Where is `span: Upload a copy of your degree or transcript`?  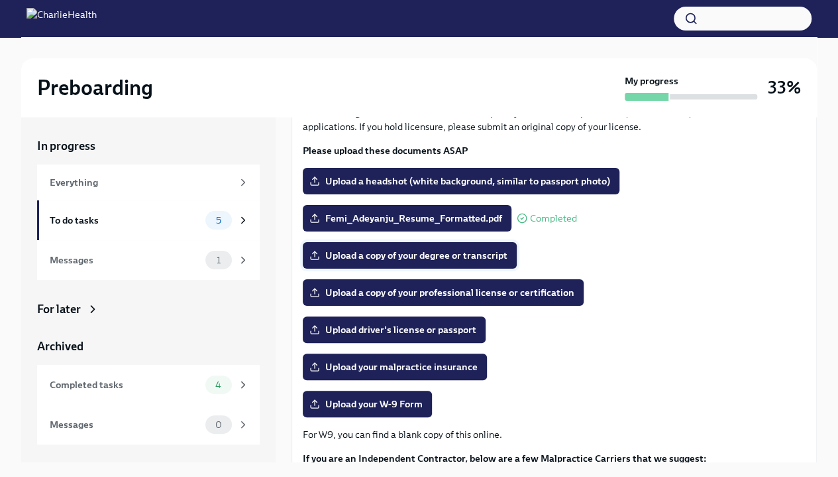
span: Upload a copy of your degree or transcript is located at coordinates (410, 255).